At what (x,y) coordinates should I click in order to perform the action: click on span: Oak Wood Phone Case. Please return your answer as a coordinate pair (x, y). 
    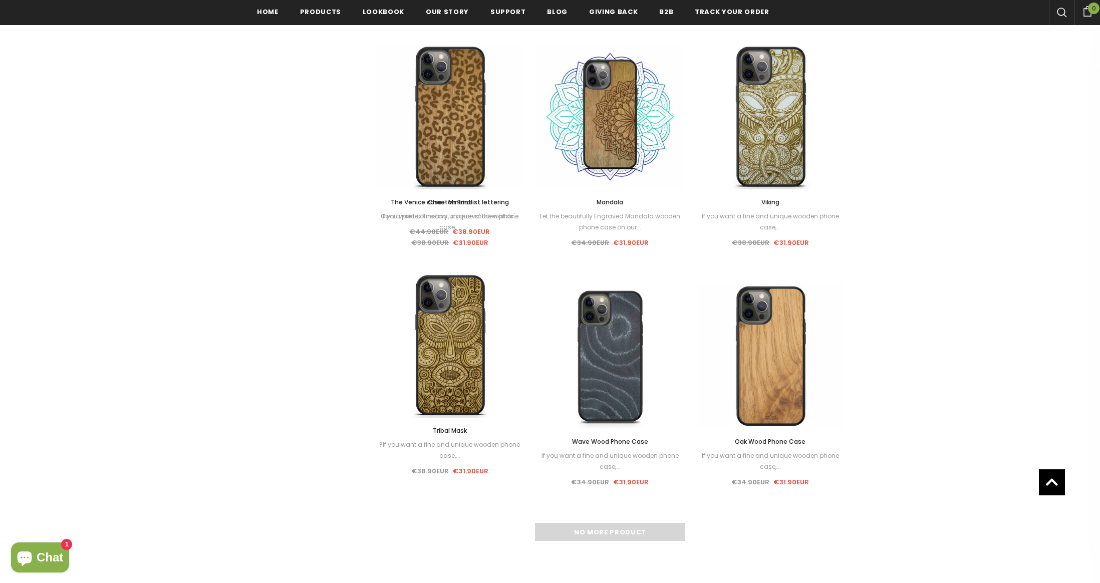
    Looking at the image, I should click on (770, 442).